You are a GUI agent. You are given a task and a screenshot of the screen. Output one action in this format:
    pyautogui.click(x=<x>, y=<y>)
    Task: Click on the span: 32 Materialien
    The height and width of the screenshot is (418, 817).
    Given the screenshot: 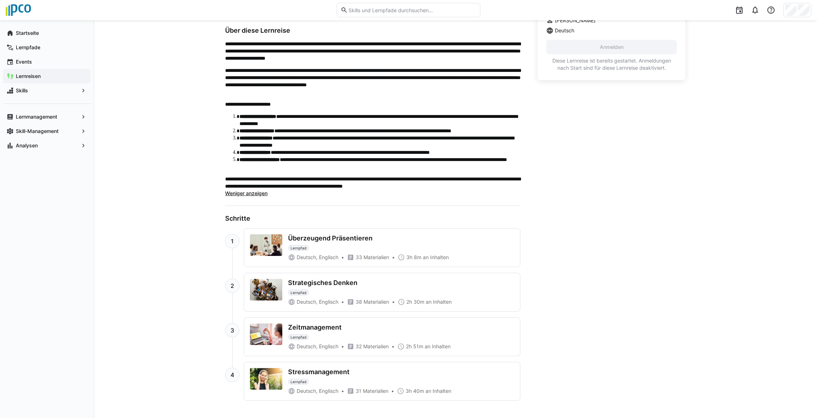 What is the action you would take?
    pyautogui.click(x=372, y=347)
    